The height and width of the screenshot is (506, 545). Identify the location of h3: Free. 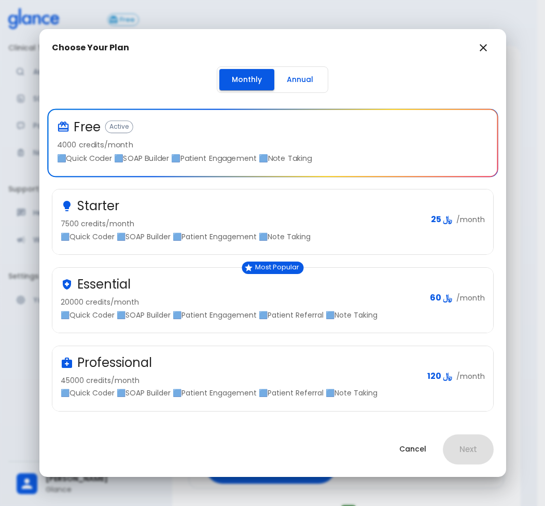
(87, 127).